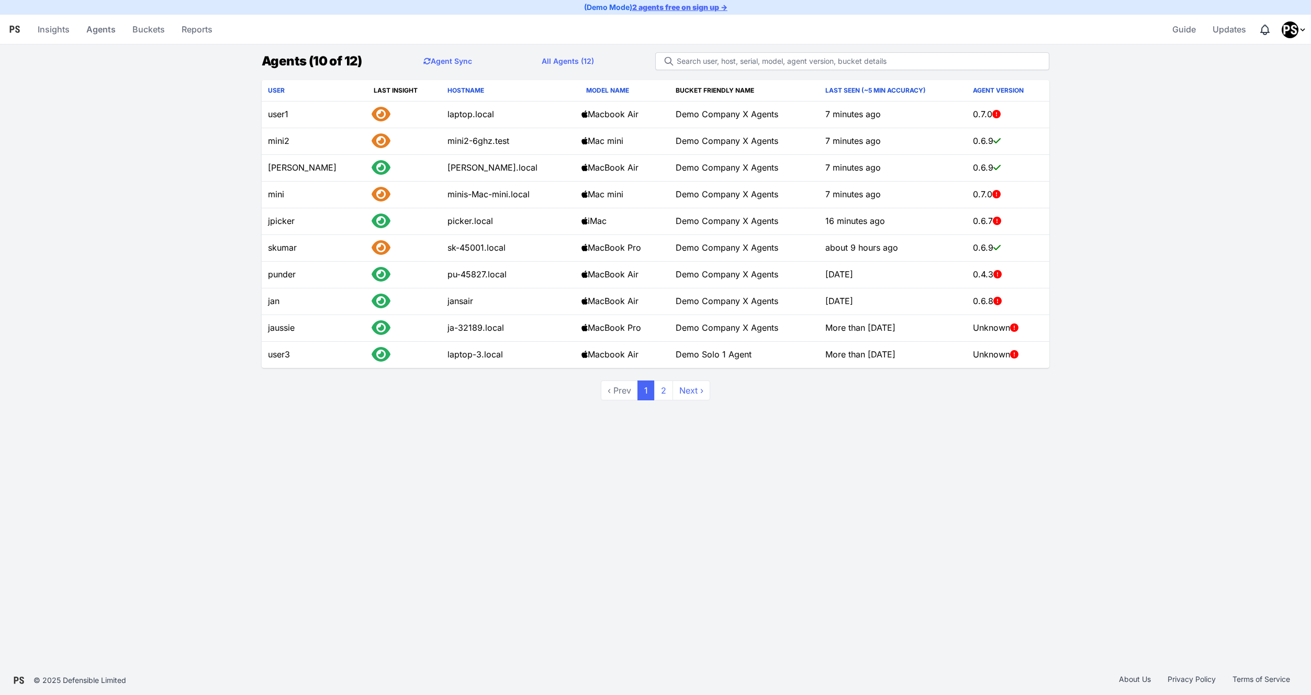 The width and height of the screenshot is (1311, 695). I want to click on td: punder, so click(314, 275).